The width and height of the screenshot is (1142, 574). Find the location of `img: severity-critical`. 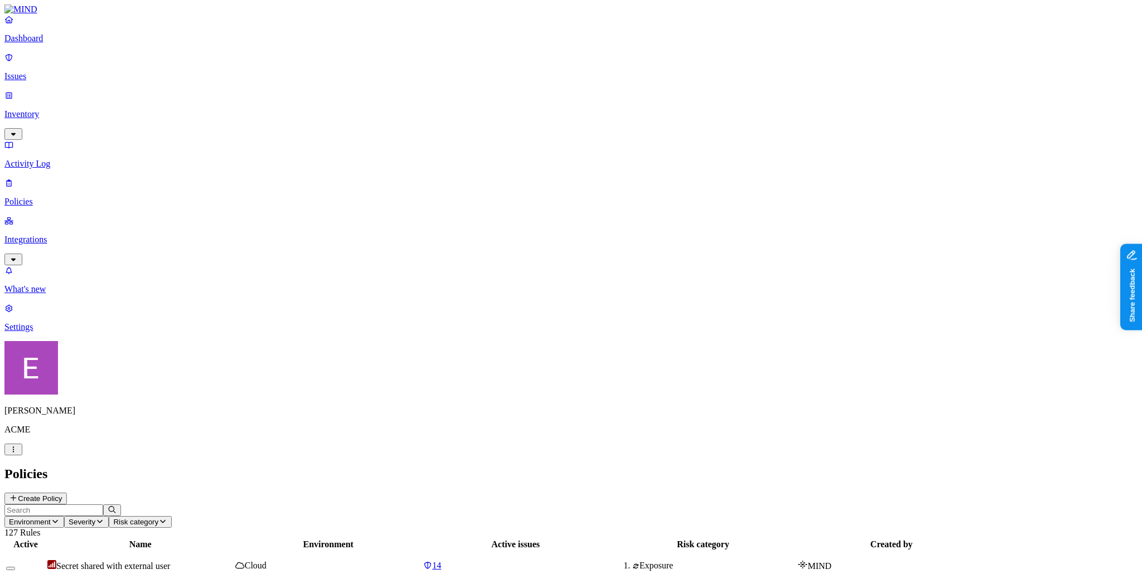

img: severity-critical is located at coordinates (52, 565).